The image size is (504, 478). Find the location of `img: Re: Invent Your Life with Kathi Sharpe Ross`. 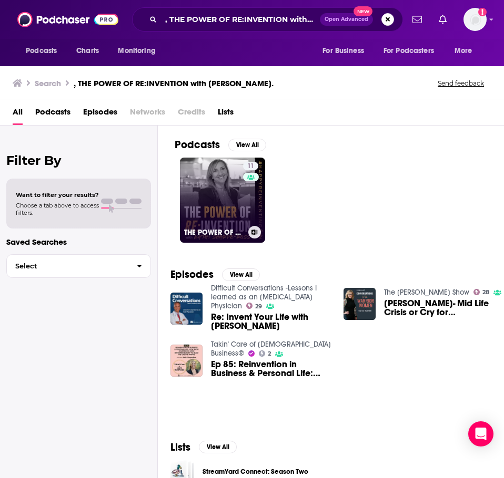

img: Re: Invent Your Life with Kathi Sharpe Ross is located at coordinates (186, 309).